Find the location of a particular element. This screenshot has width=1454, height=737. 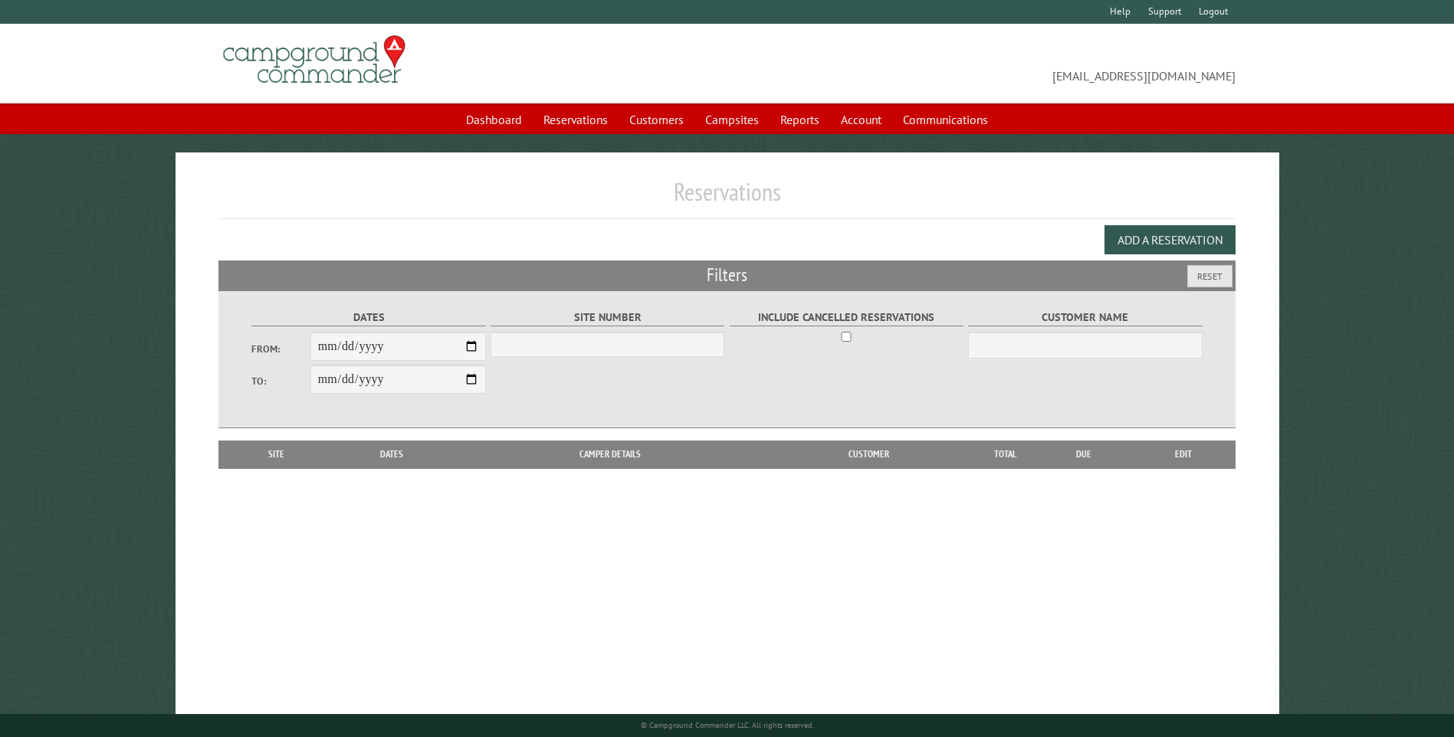

th: Total is located at coordinates (1005, 455).